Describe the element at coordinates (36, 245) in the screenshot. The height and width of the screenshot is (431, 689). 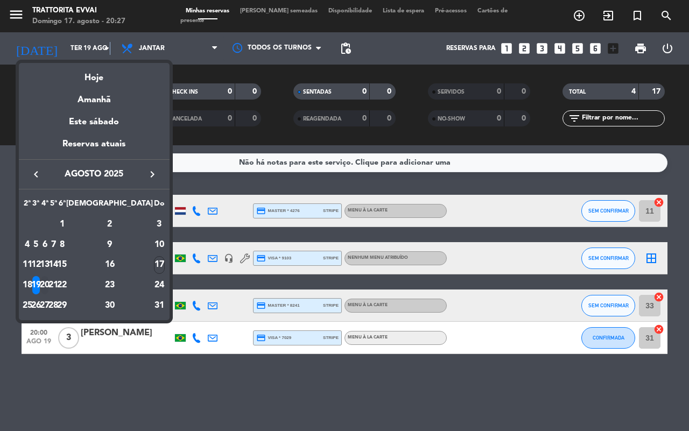
I see `div: 5` at that location.